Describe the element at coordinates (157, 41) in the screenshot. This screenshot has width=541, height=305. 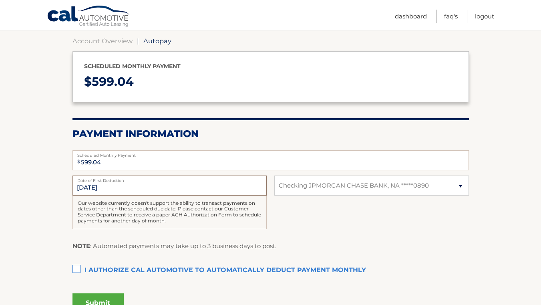
I see `span: Autopay` at that location.